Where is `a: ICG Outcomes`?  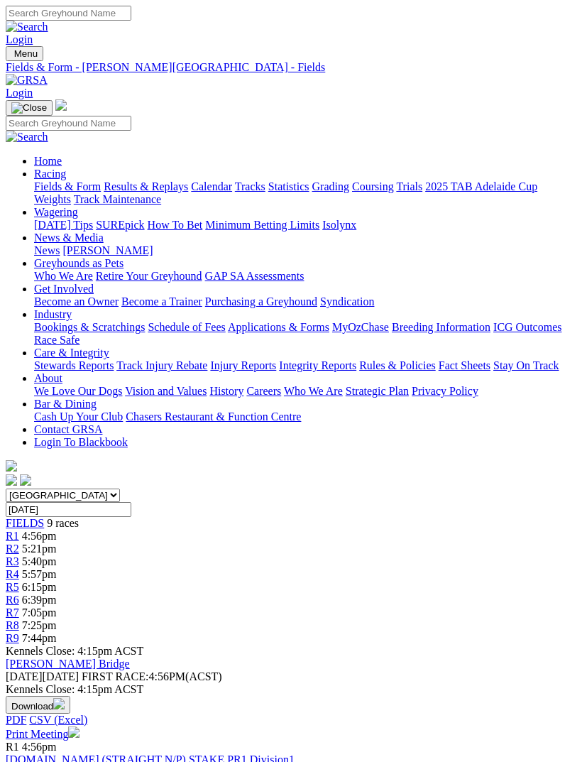 a: ICG Outcomes is located at coordinates (528, 327).